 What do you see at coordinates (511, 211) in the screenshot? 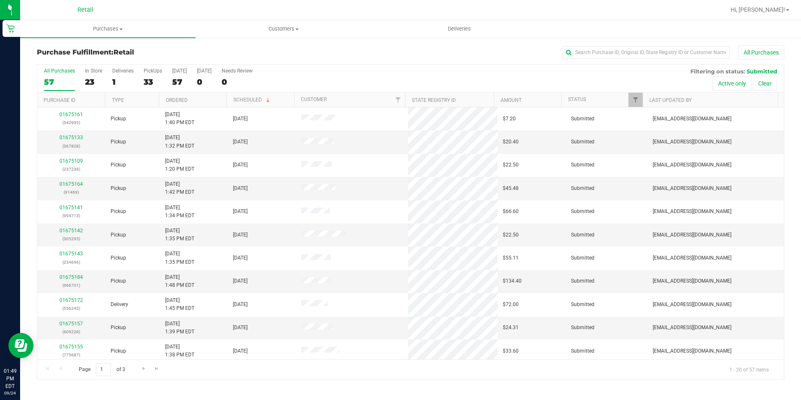
I see `span: $66.60` at bounding box center [511, 211].